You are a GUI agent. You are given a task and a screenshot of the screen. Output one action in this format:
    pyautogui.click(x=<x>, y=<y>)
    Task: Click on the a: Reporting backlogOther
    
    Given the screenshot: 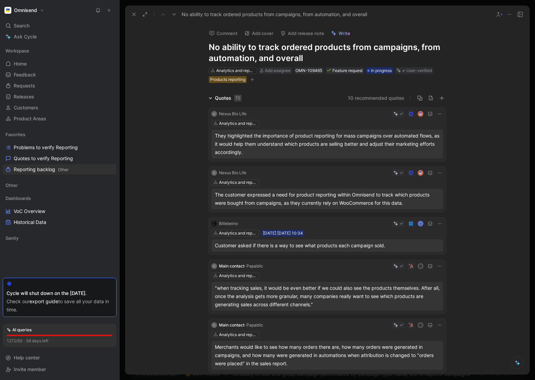 What is the action you would take?
    pyautogui.click(x=60, y=169)
    